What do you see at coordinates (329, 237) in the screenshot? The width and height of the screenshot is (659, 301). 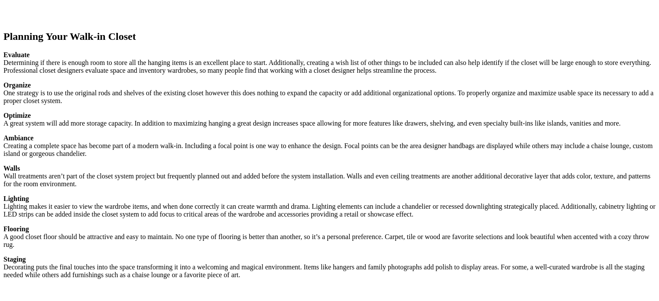 I see `p: A good closet floor should be attractive and easy to maintain. No one type of flooring is better ...` at bounding box center [329, 237].